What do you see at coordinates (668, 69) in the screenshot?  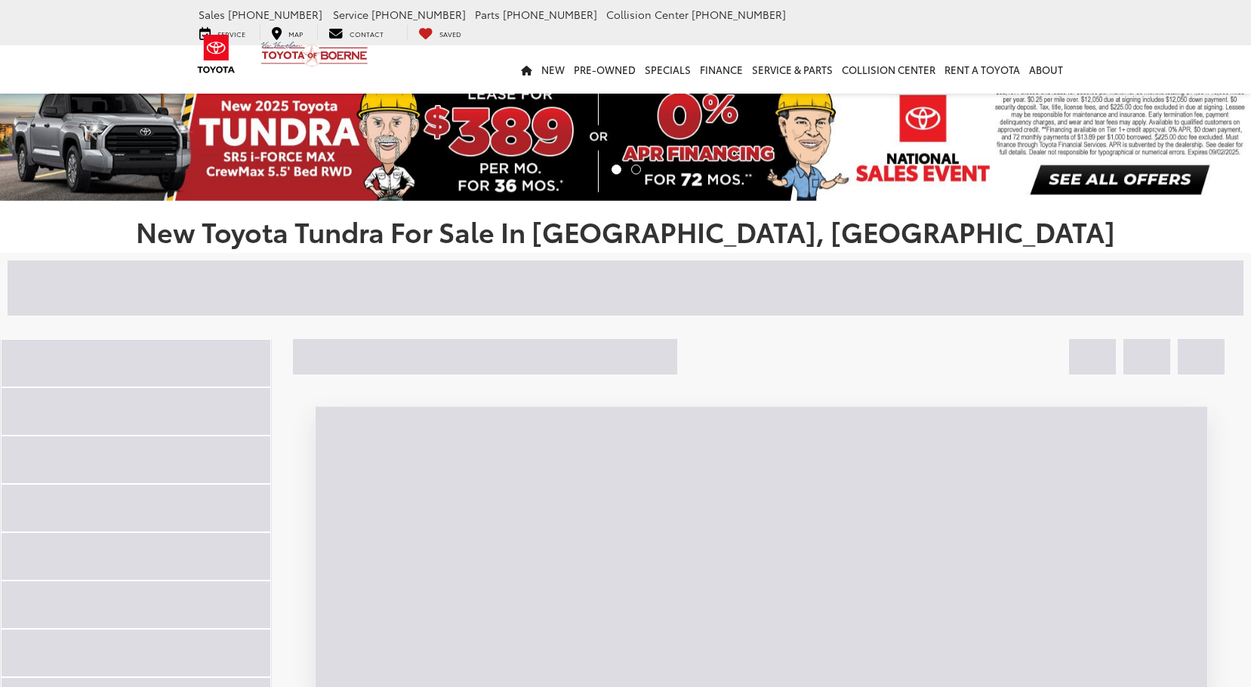 I see `a: Specials` at bounding box center [668, 69].